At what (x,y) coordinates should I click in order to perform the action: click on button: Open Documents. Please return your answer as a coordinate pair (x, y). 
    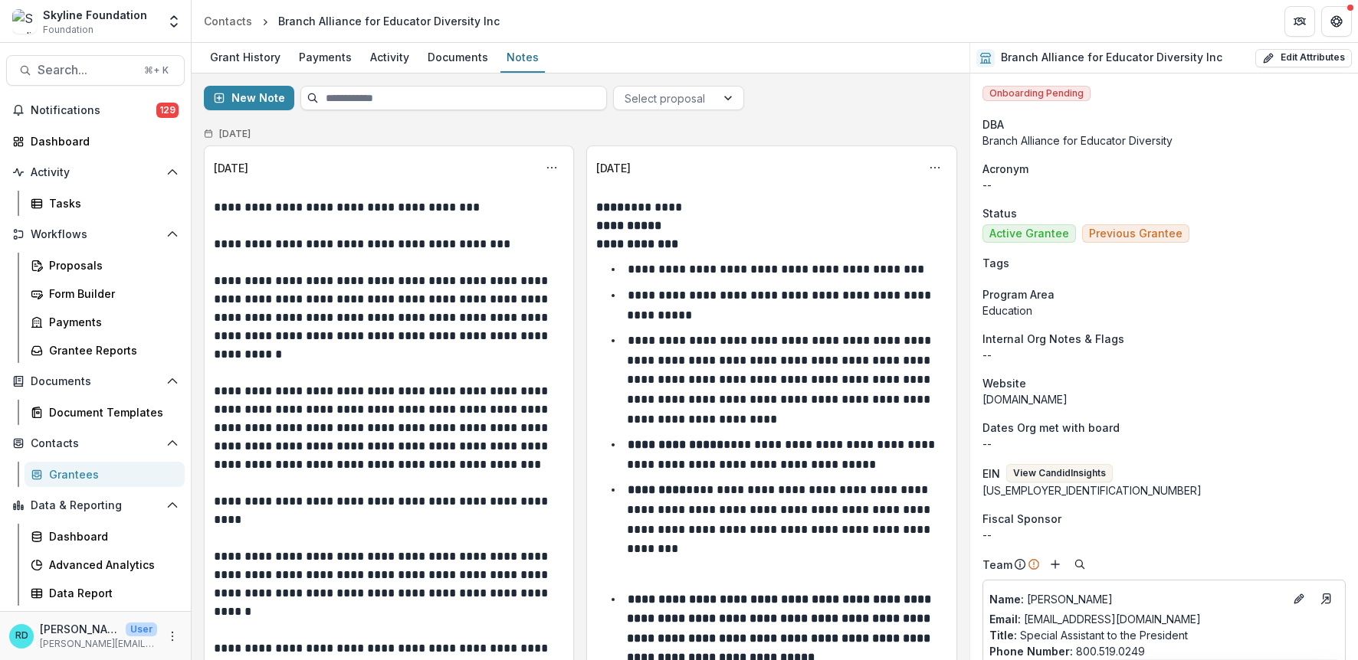
    Looking at the image, I should click on (95, 382).